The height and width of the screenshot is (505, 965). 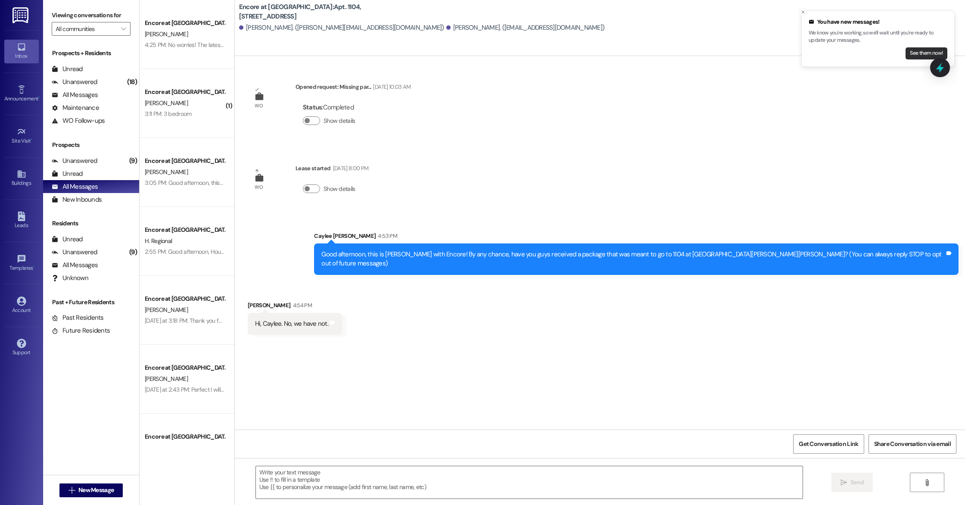 I want to click on a: Inbox, so click(x=22, y=51).